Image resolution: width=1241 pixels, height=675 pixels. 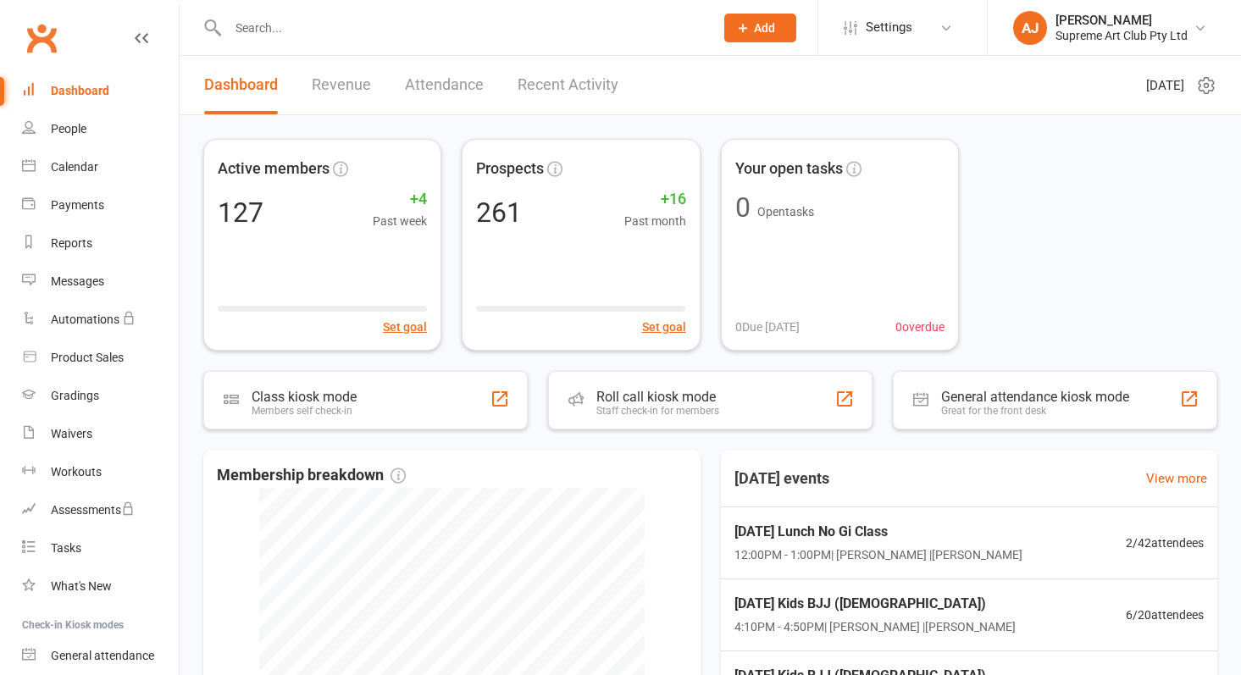 What do you see at coordinates (100, 357) in the screenshot?
I see `a: Product Sales` at bounding box center [100, 357].